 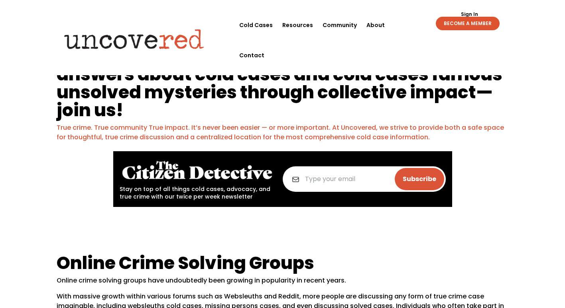 What do you see at coordinates (256, 25) in the screenshot?
I see `a: Cold Cases` at bounding box center [256, 25].